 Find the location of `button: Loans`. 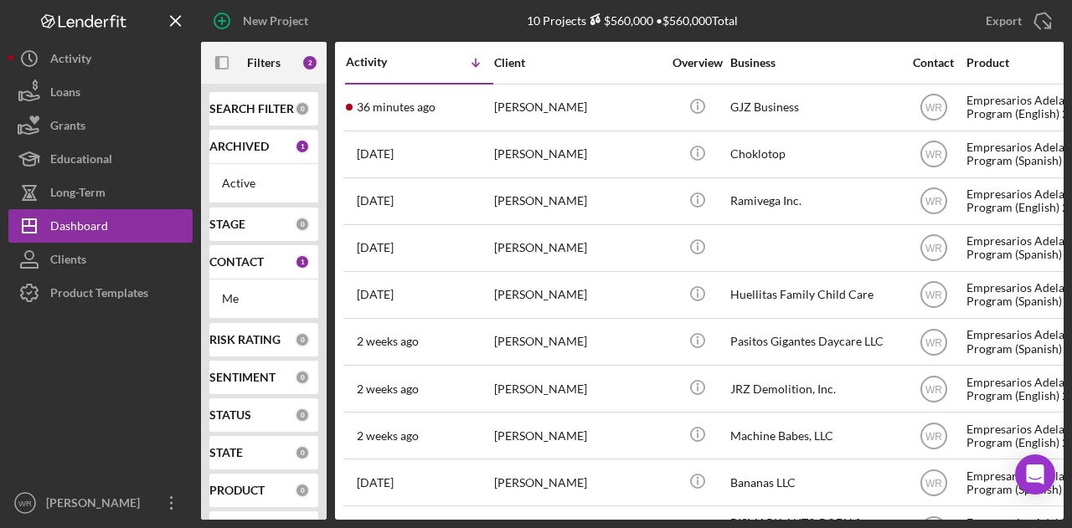

button: Loans is located at coordinates (100, 92).